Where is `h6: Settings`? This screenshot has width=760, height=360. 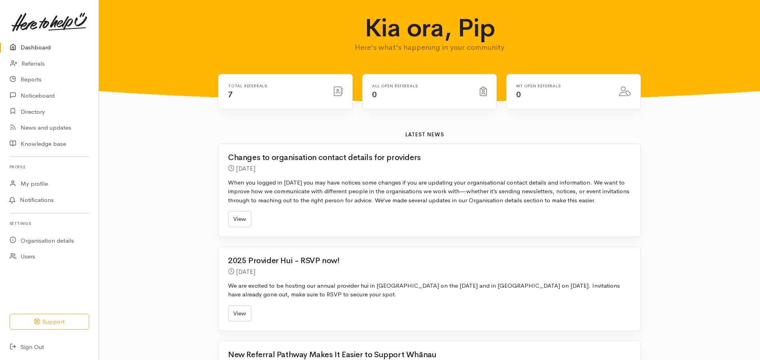
h6: Settings is located at coordinates (49, 224).